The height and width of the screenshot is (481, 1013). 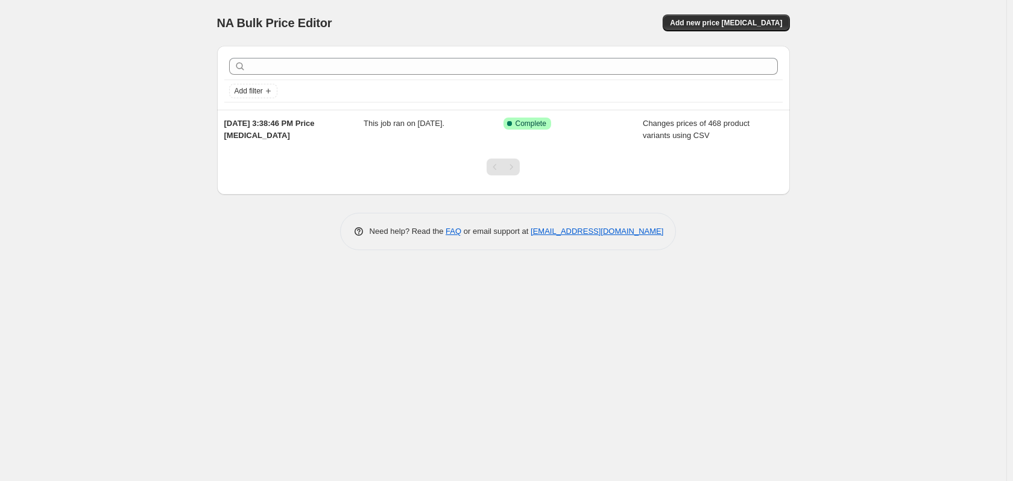 I want to click on span: NA Bulk Price Editor, so click(x=274, y=23).